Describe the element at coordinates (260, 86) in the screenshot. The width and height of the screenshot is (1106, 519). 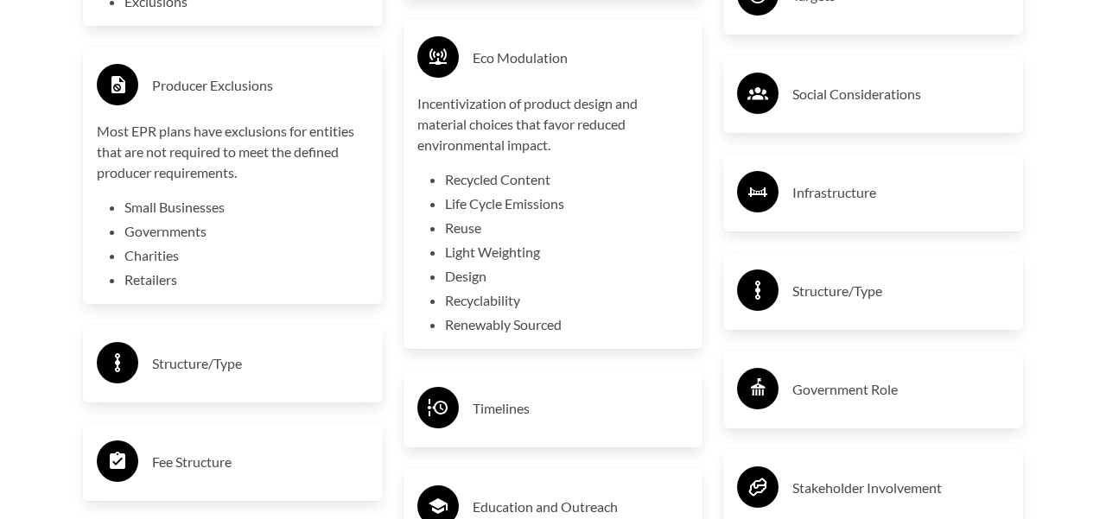
I see `h3: Producer Exclusions` at that location.